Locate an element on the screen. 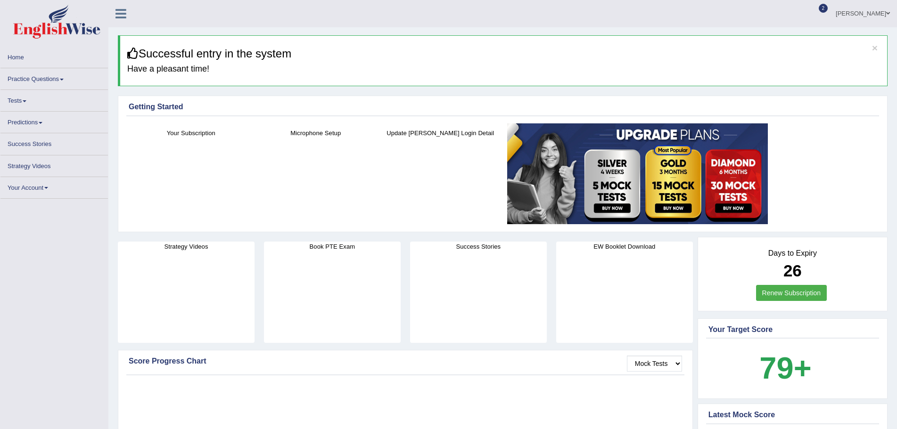 The width and height of the screenshot is (897, 429). a: Success Stories is located at coordinates (54, 142).